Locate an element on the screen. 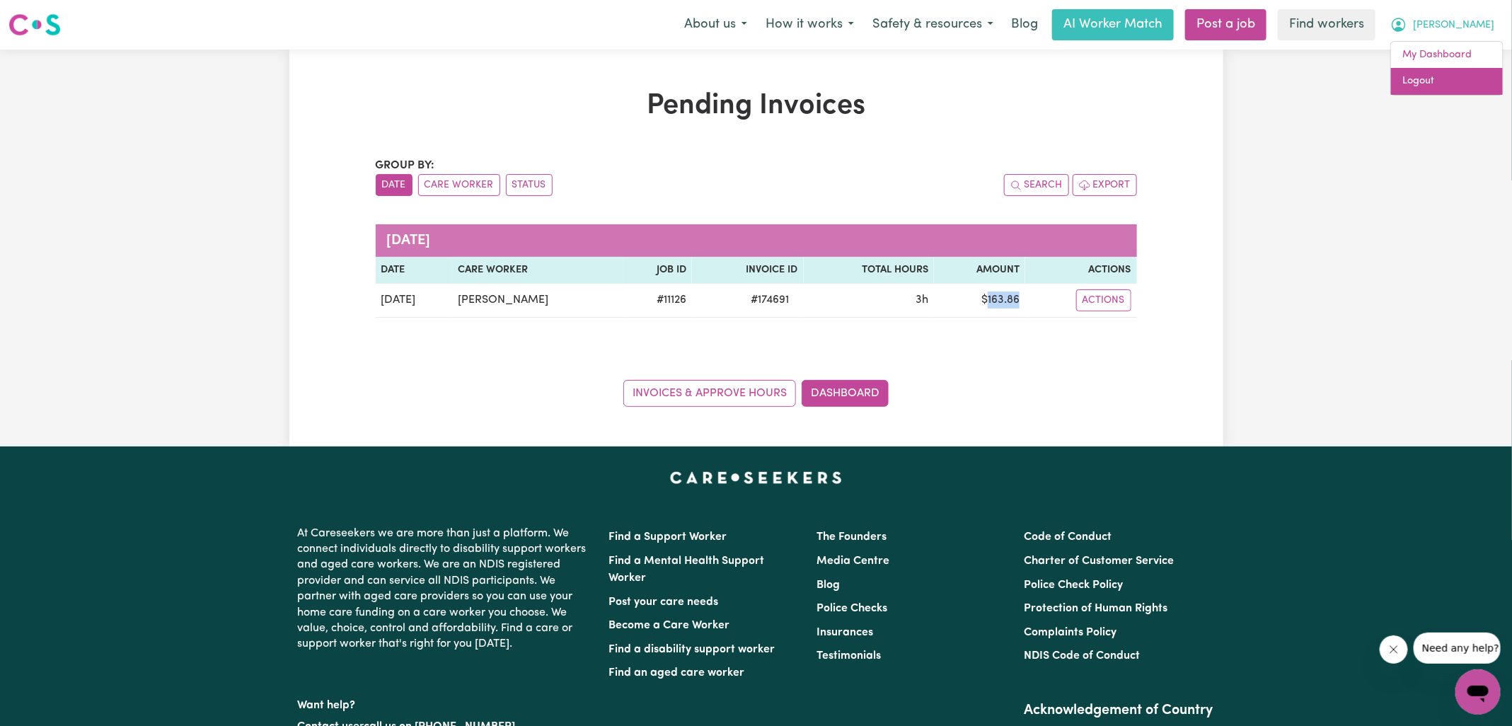 The width and height of the screenshot is (1512, 726). a: Post a job is located at coordinates (1225, 25).